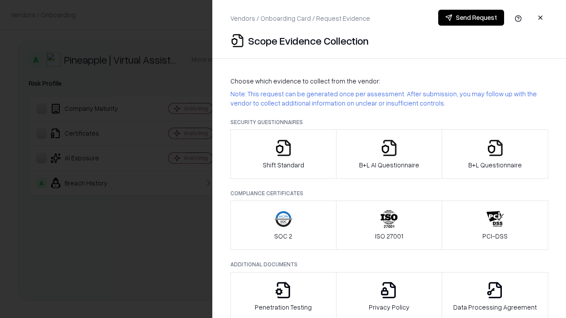 The image size is (566, 318). What do you see at coordinates (389, 307) in the screenshot?
I see `p: Privacy Policy` at bounding box center [389, 307].